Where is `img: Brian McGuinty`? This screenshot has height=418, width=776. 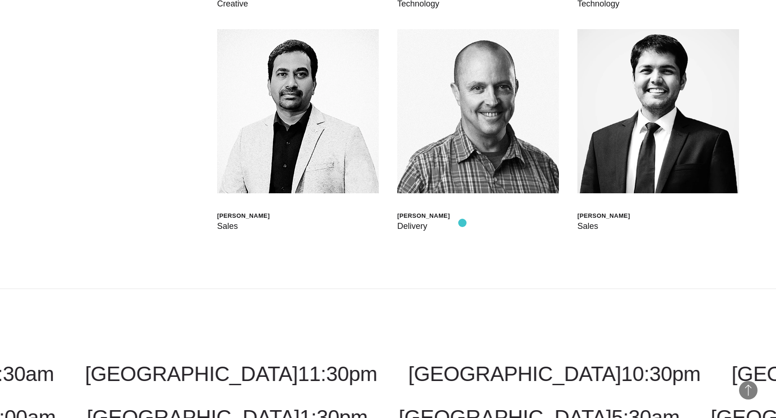
img: Brian McGuinty is located at coordinates (478, 111).